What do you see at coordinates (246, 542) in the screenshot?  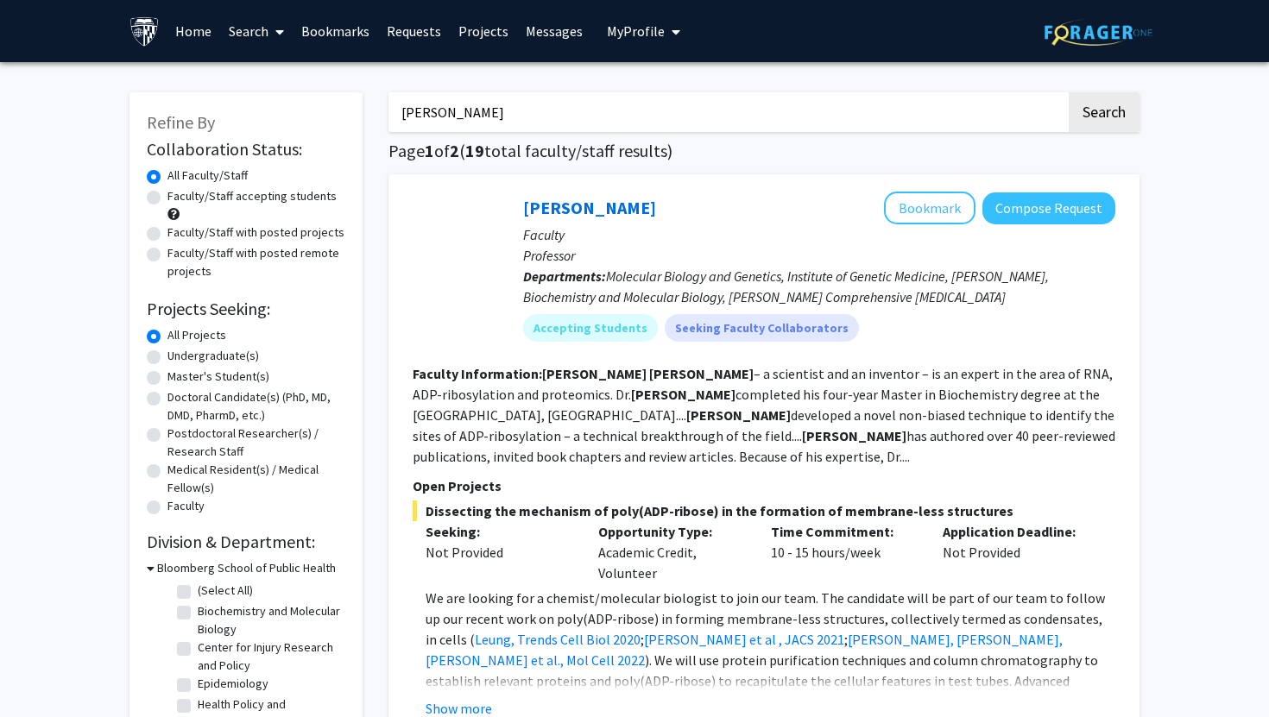 I see `h2: Division & Department:` at bounding box center [246, 542].